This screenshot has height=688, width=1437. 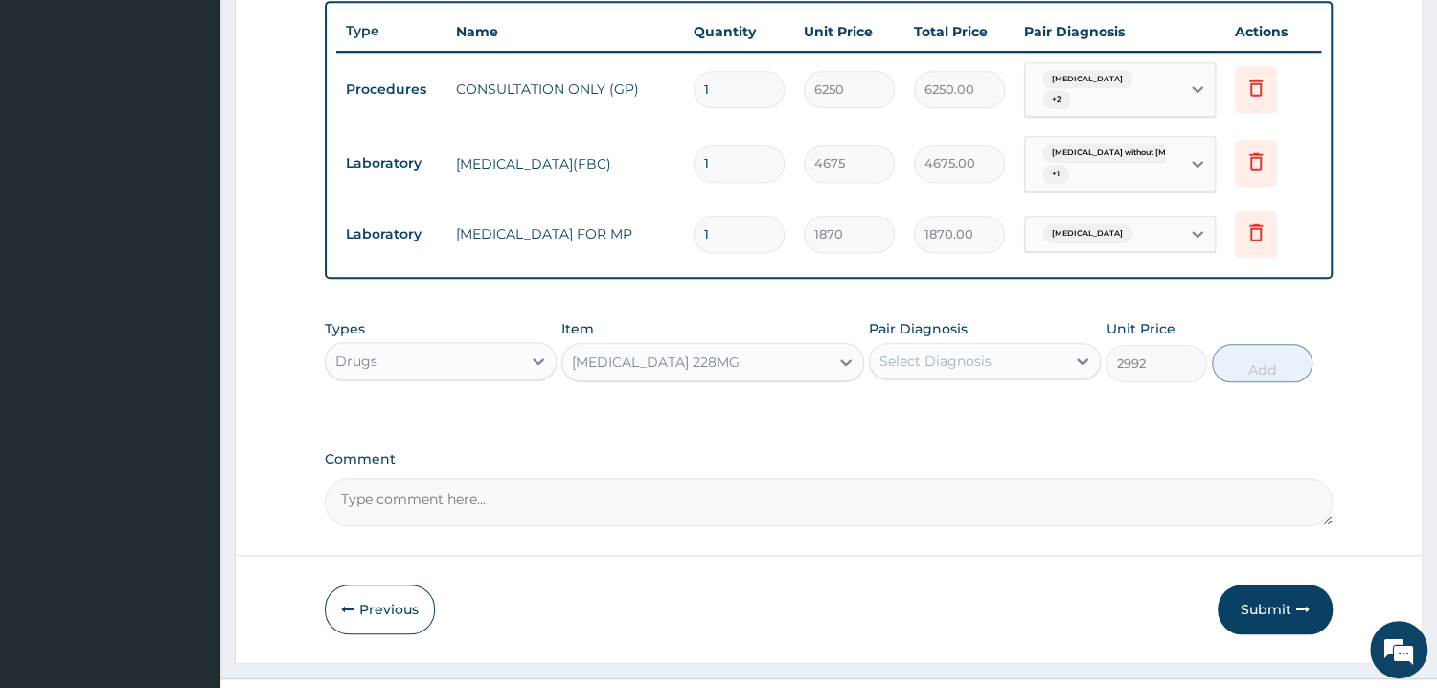 What do you see at coordinates (565, 32) in the screenshot?
I see `th: Name` at bounding box center [565, 32].